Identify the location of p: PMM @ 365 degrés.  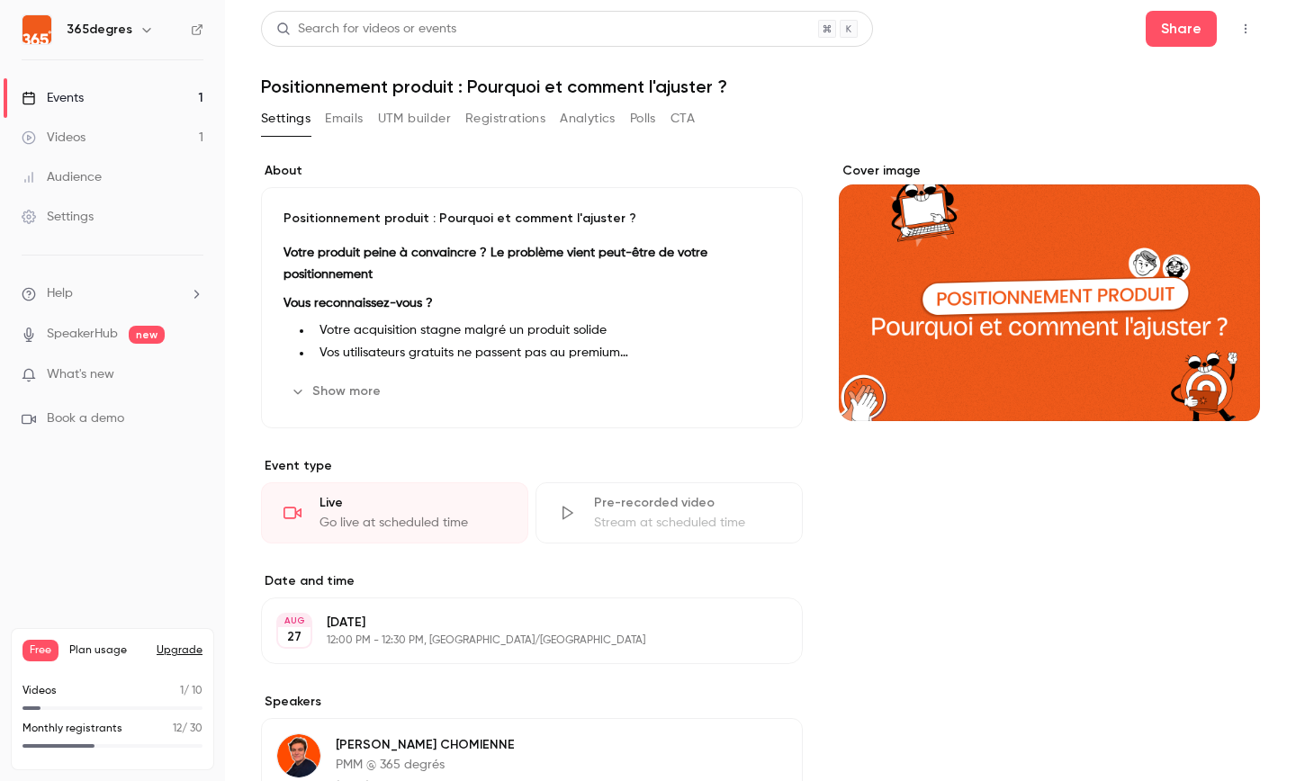
(510, 765).